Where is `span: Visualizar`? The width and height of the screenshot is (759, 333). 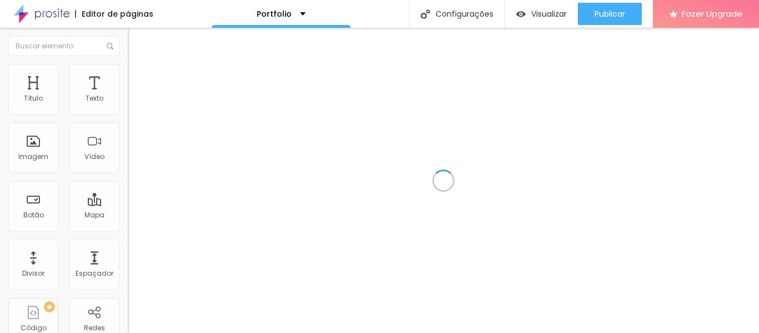
span: Visualizar is located at coordinates (549, 14).